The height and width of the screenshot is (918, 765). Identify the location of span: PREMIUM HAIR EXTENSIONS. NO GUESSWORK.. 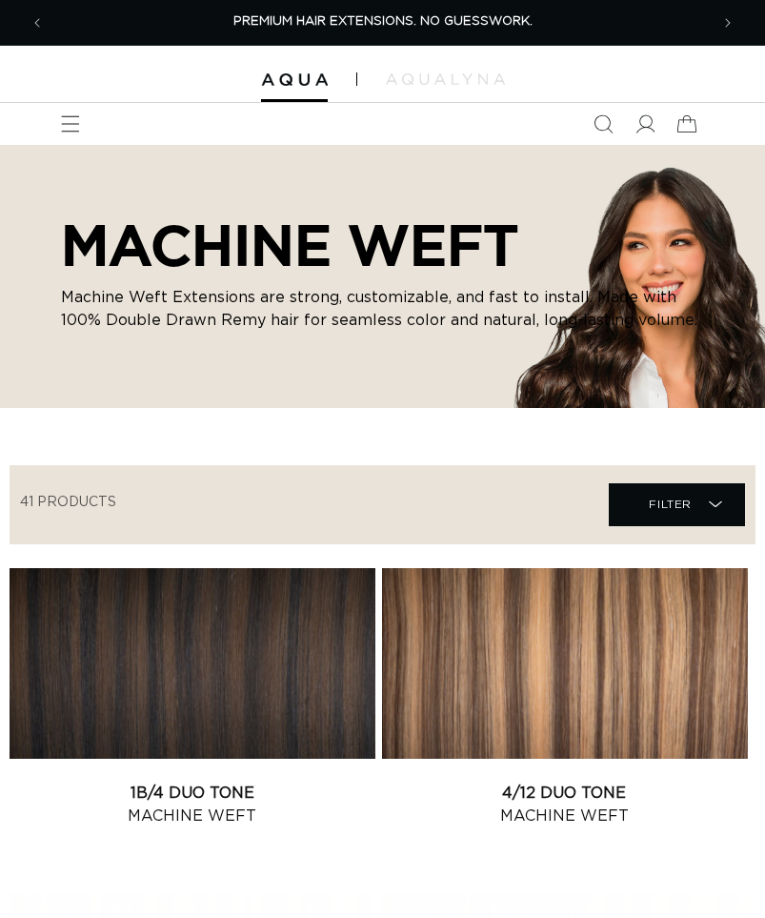
(383, 21).